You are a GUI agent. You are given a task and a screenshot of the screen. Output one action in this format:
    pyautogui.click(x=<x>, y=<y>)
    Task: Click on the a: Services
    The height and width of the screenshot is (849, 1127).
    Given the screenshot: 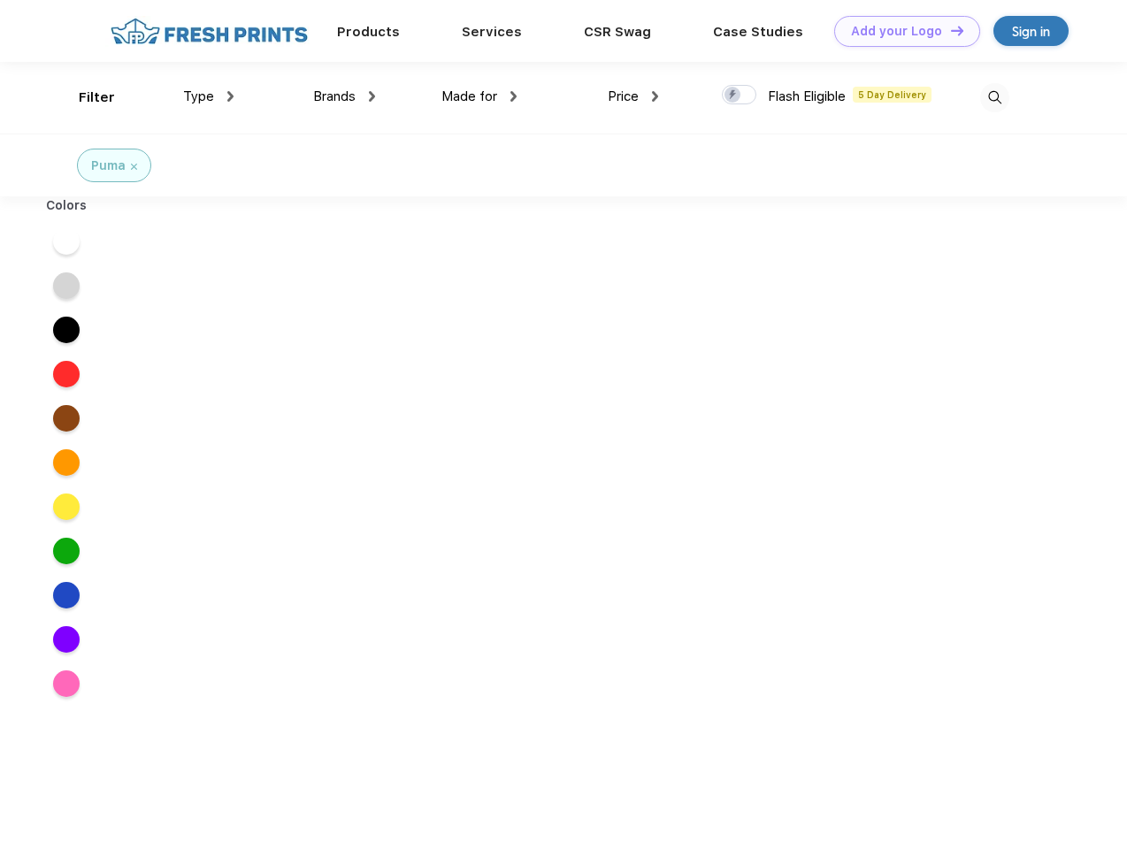 What is the action you would take?
    pyautogui.click(x=492, y=32)
    